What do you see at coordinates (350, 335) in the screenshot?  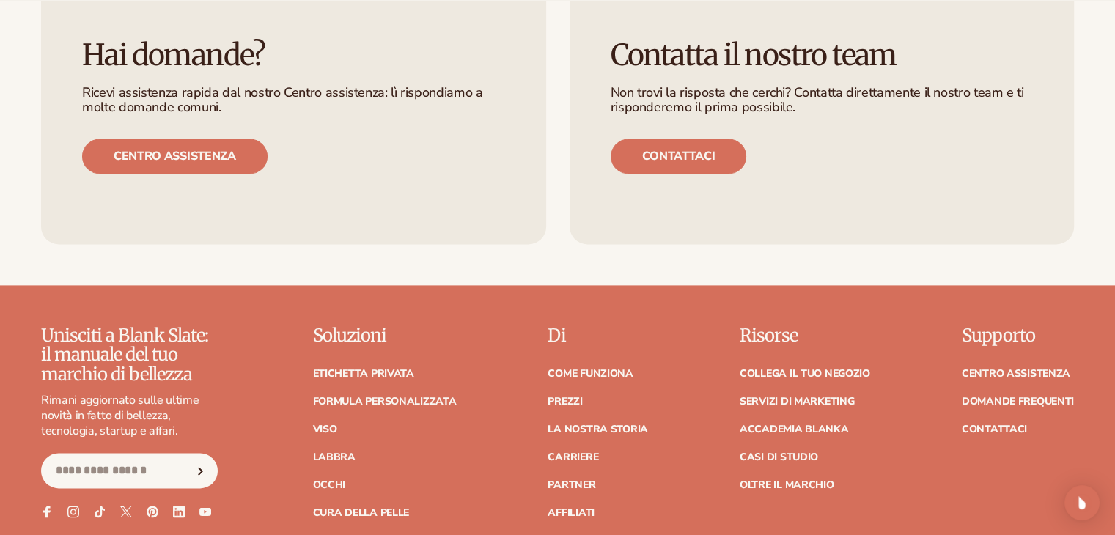 I see `font: Soluzioni` at bounding box center [350, 335].